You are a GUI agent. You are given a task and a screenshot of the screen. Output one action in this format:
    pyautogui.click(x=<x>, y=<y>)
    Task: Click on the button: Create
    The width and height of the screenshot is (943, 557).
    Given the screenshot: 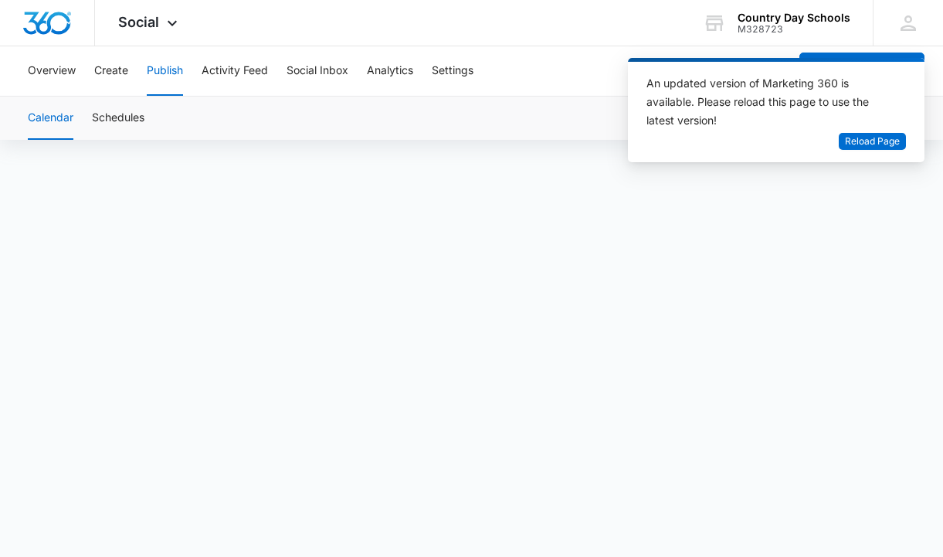 What is the action you would take?
    pyautogui.click(x=111, y=71)
    